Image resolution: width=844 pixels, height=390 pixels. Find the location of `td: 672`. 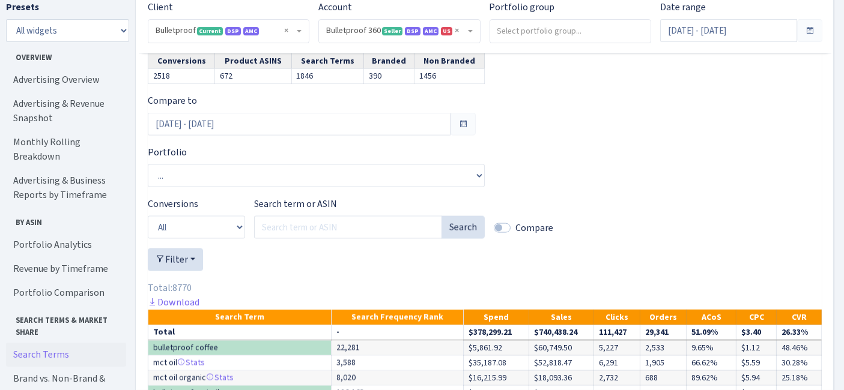

td: 672 is located at coordinates (253, 76).